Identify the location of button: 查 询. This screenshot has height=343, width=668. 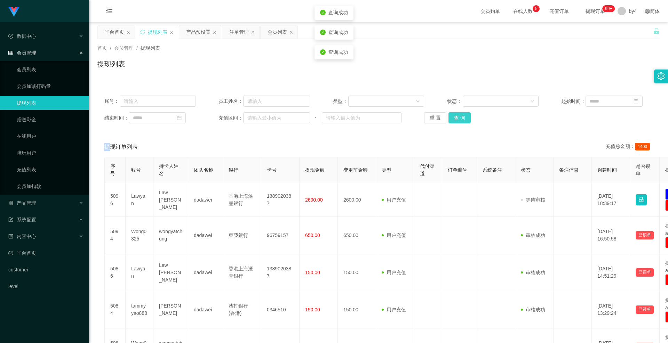
(459, 118).